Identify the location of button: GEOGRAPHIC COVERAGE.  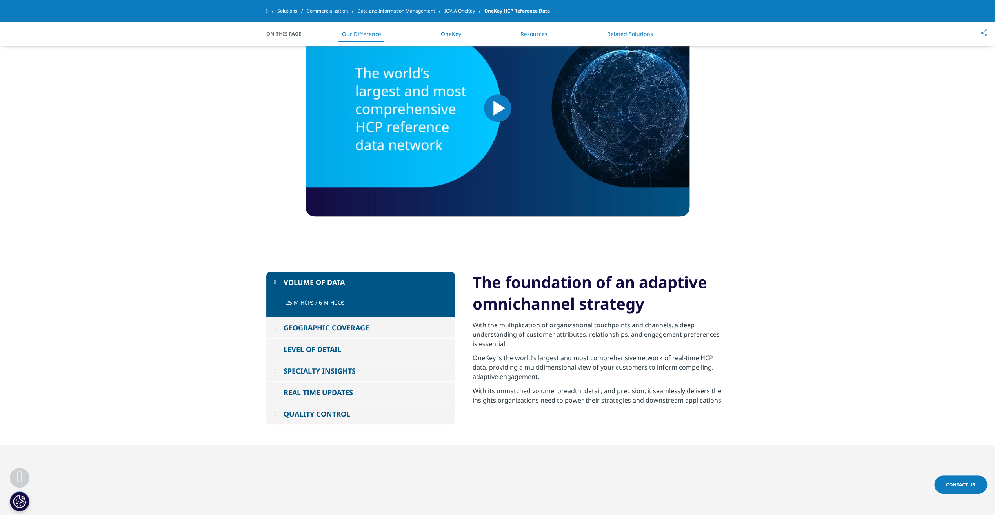
(360, 328).